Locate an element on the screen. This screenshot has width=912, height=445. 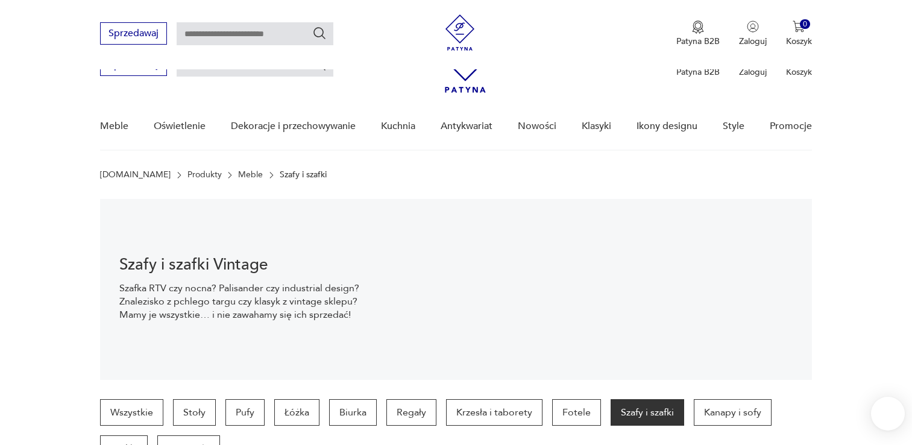
img: Patyna - sklep z meblami i dekoracjami vintage is located at coordinates (460, 33).